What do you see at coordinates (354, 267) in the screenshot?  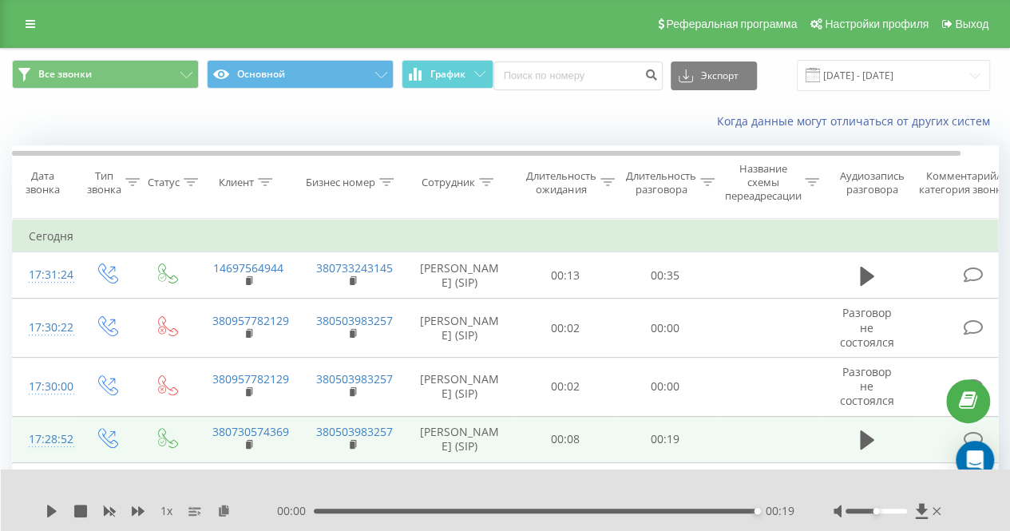 I see `a: 380733243145` at bounding box center [354, 267].